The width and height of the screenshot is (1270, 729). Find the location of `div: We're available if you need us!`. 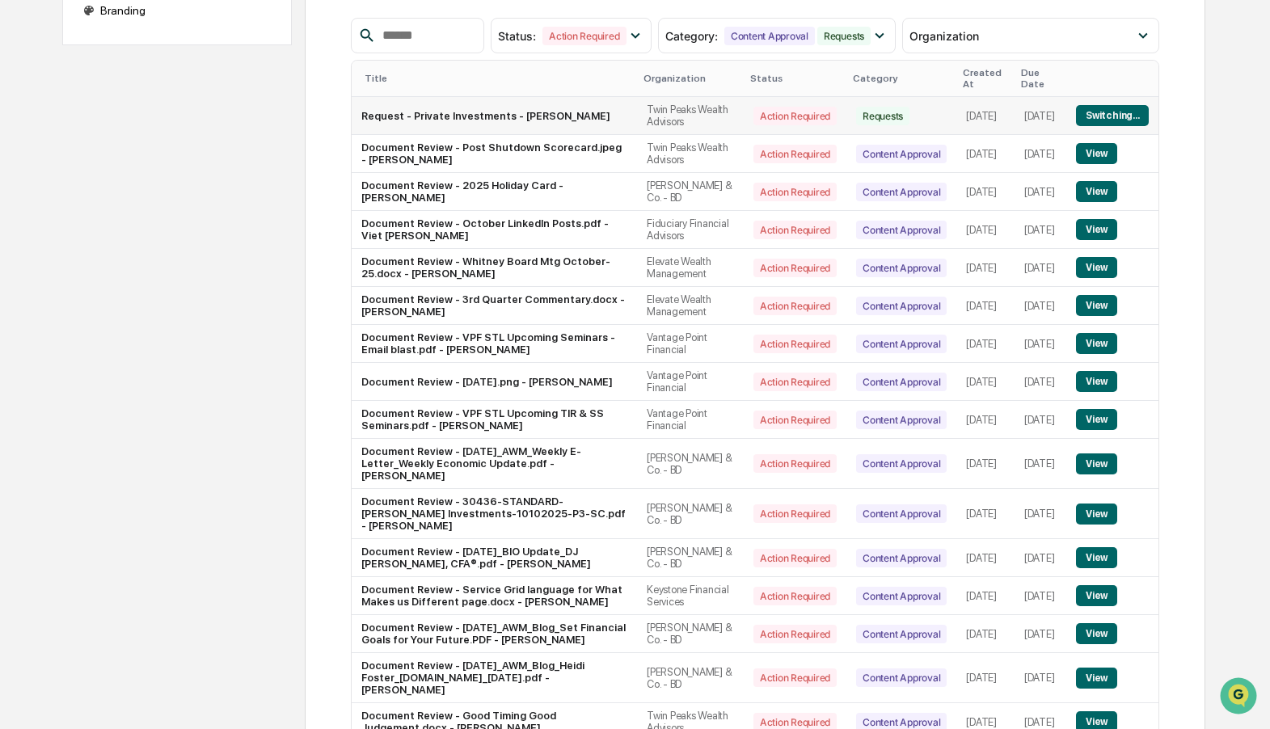

div: We're available if you need us! is located at coordinates (129, 146).